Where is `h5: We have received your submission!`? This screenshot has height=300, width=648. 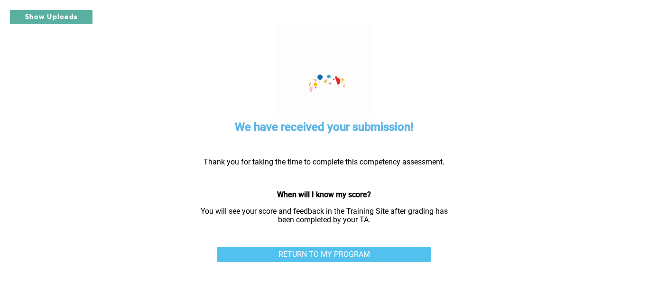
h5: We have received your submission! is located at coordinates (324, 127).